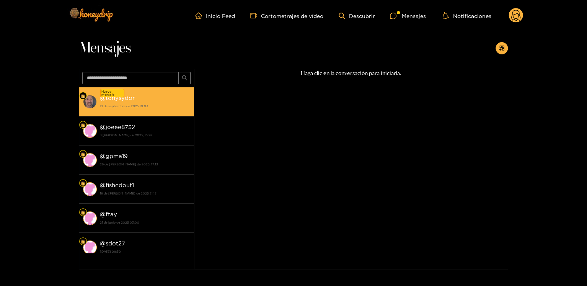  I want to click on button: agregar a la tienda de aplicaciones, so click(502, 48).